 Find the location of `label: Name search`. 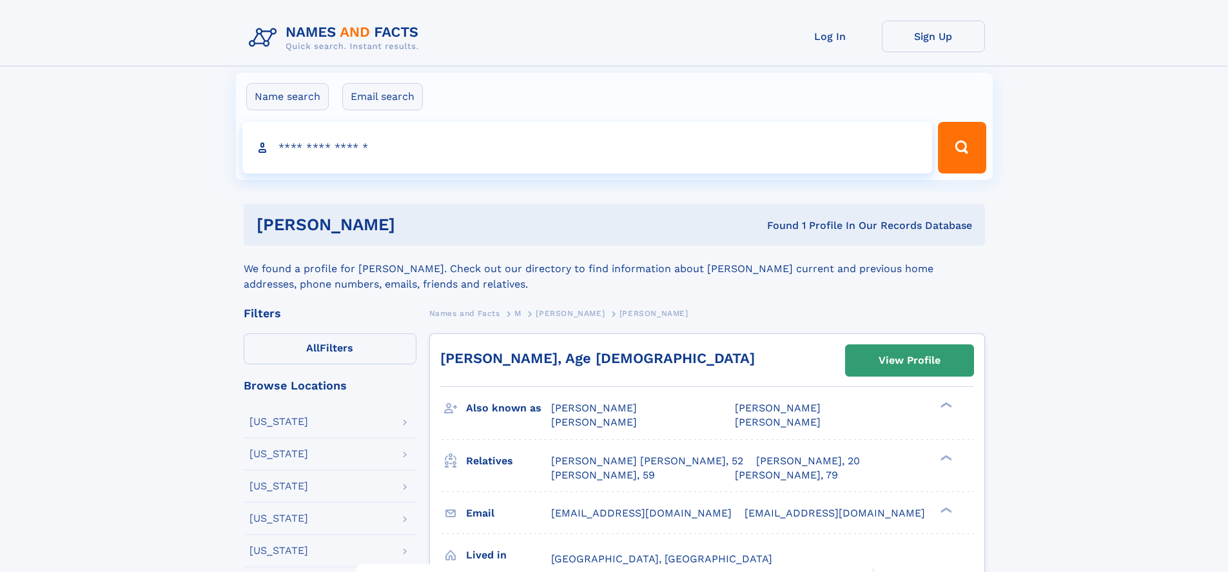

label: Name search is located at coordinates (288, 97).